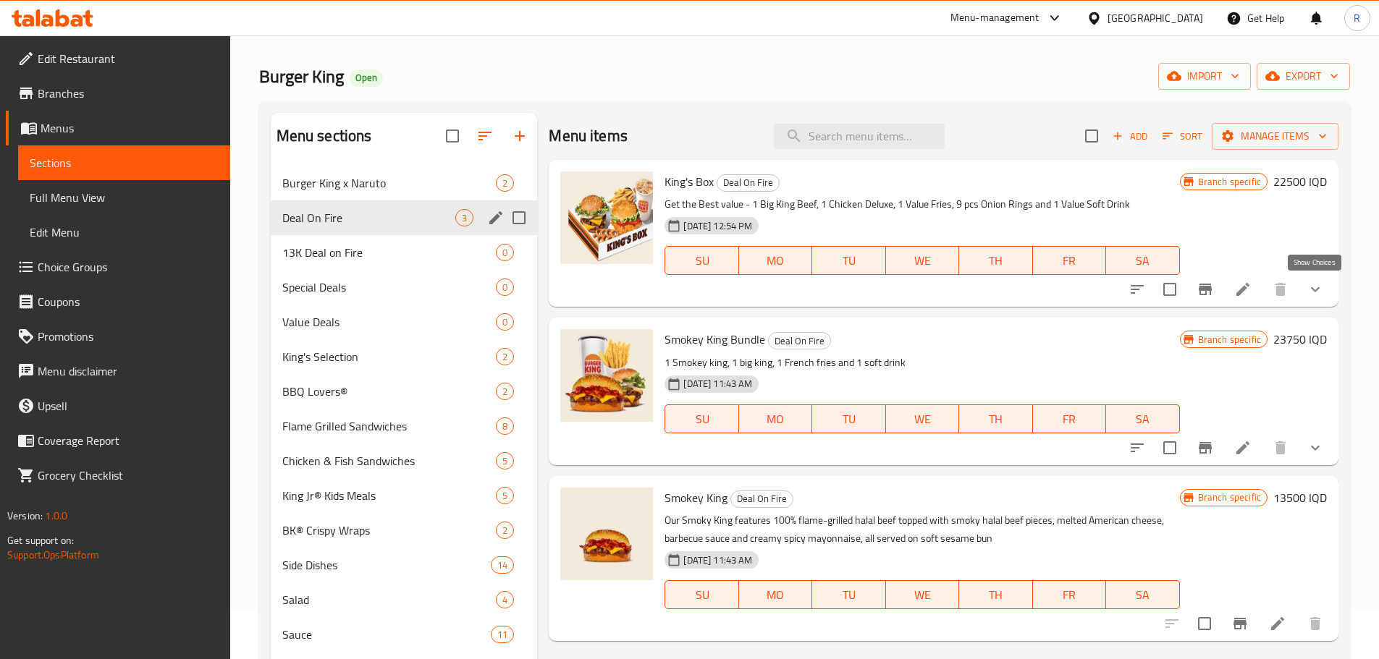 The width and height of the screenshot is (1379, 659). Describe the element at coordinates (389, 183) in the screenshot. I see `span: Burger King x Naruto` at that location.